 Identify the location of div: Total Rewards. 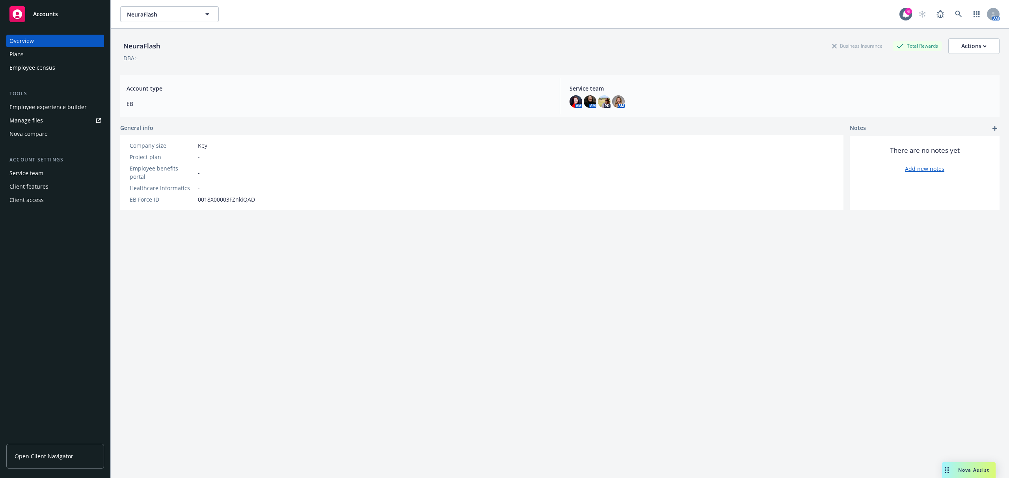
(917, 46).